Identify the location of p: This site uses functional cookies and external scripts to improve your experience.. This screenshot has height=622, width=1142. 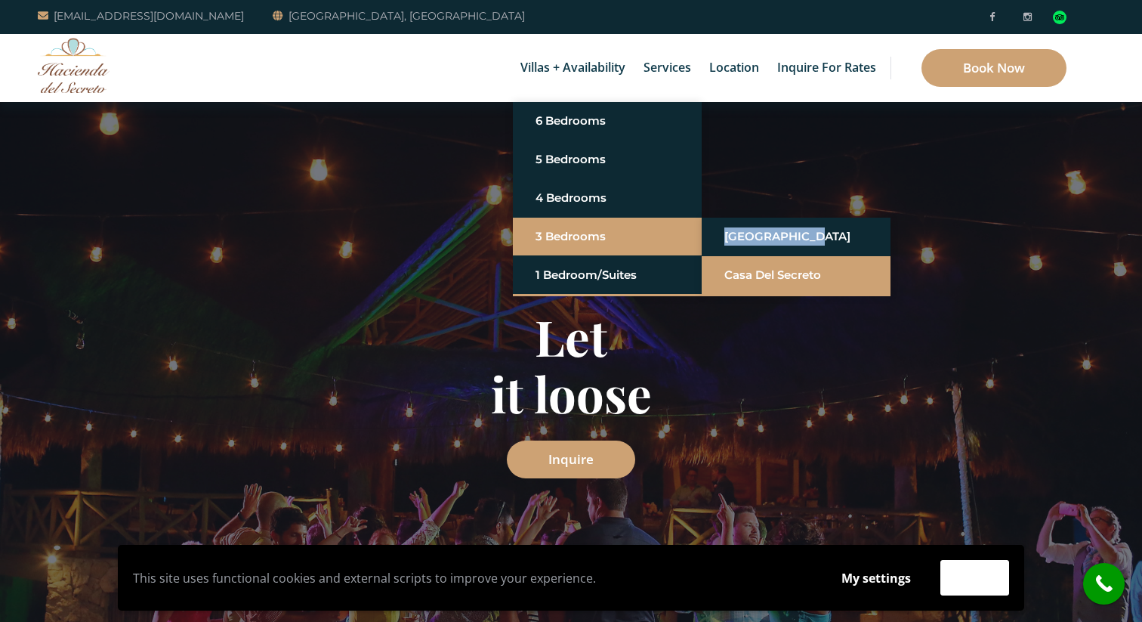
(472, 578).